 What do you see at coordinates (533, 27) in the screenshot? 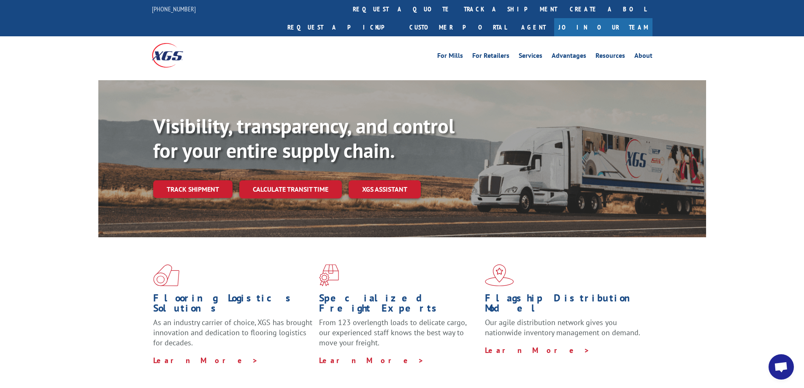
I see `a: Agent` at bounding box center [533, 27].